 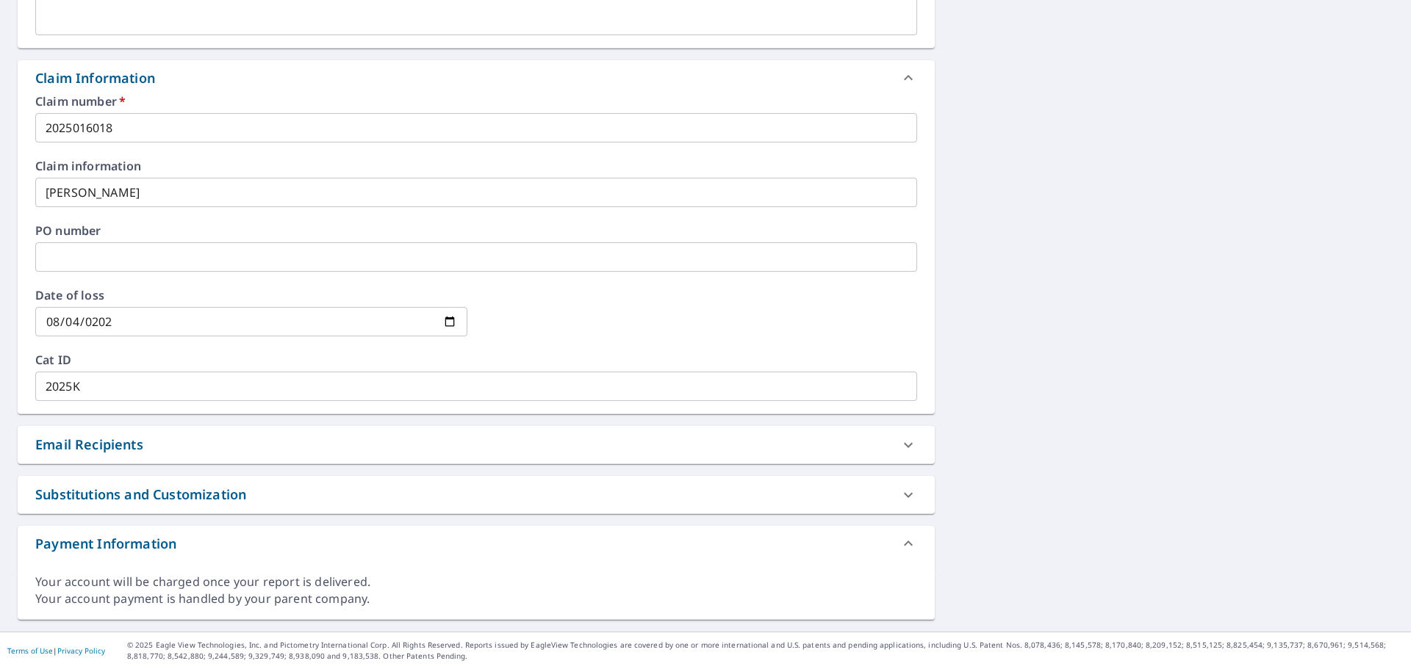 I want to click on label: PO number, so click(x=476, y=231).